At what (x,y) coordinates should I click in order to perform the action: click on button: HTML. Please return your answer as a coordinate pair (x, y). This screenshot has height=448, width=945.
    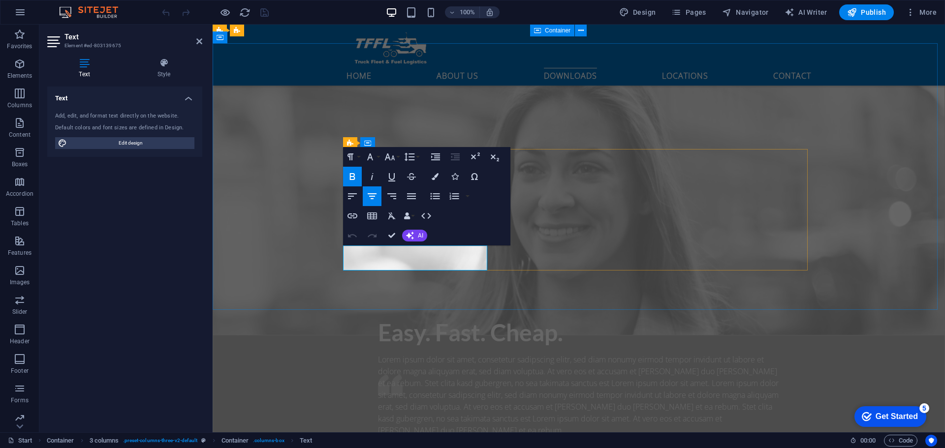
    Looking at the image, I should click on (426, 216).